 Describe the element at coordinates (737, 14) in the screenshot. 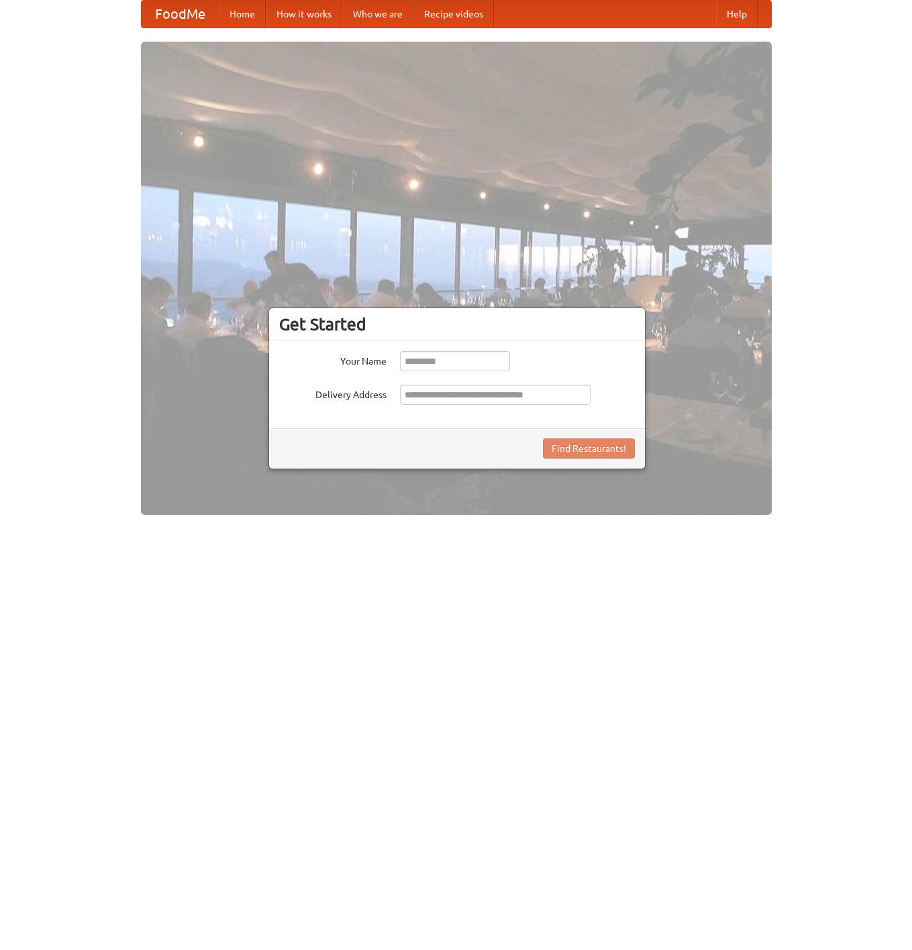

I see `a: Help` at that location.